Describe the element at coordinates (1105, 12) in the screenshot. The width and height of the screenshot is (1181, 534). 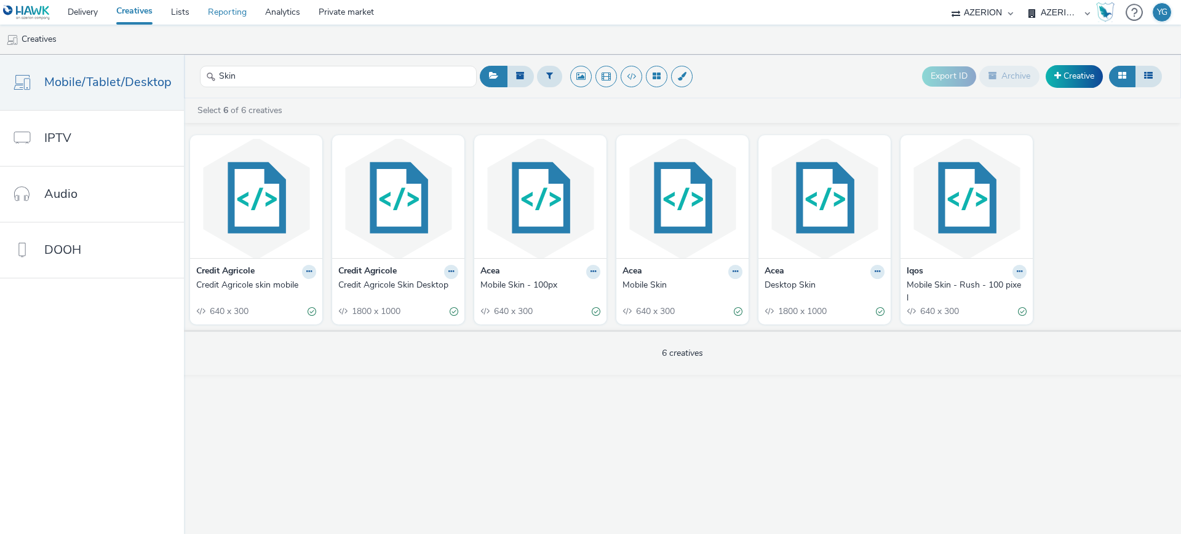
I see `div: Hawk Academy` at that location.